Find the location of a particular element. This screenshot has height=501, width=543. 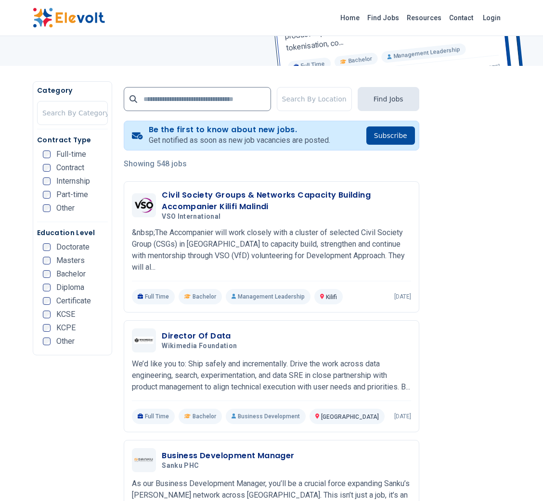

button: Subscribe is located at coordinates (390, 136).